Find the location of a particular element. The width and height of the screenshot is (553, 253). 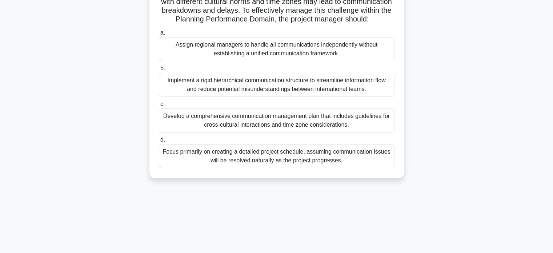

div: Implement a rigid hierarchical communication structure to streamline information flow and reduce ... is located at coordinates (277, 85).